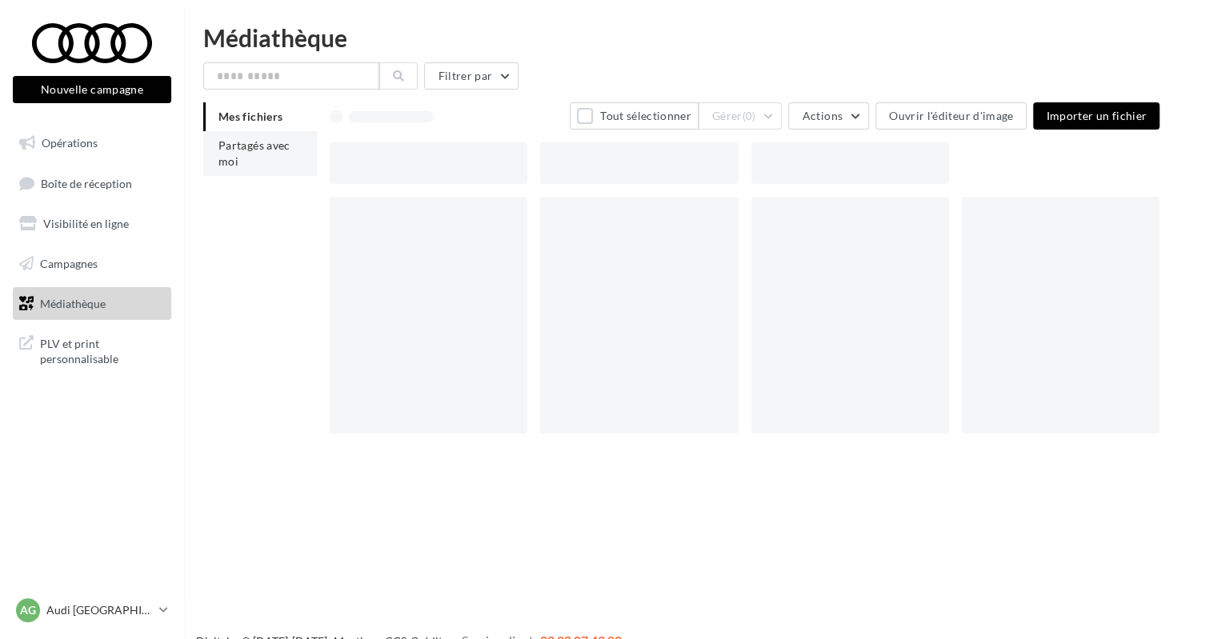 Image resolution: width=1221 pixels, height=639 pixels. I want to click on a: PLV et print personnalisable, so click(92, 350).